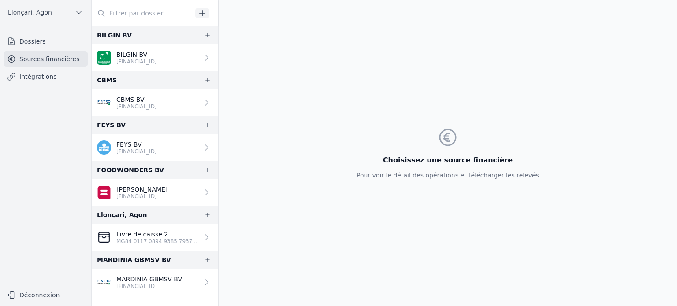  Describe the element at coordinates (104, 58) in the screenshot. I see `img: BNP_BE_BUSINESS_GEBABEBB.png` at that location.